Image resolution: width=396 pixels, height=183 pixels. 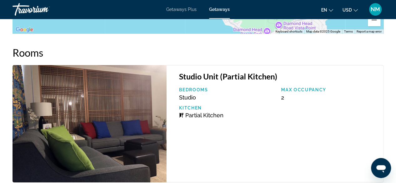 What do you see at coordinates (188, 97) in the screenshot?
I see `span: Studio` at bounding box center [188, 97].